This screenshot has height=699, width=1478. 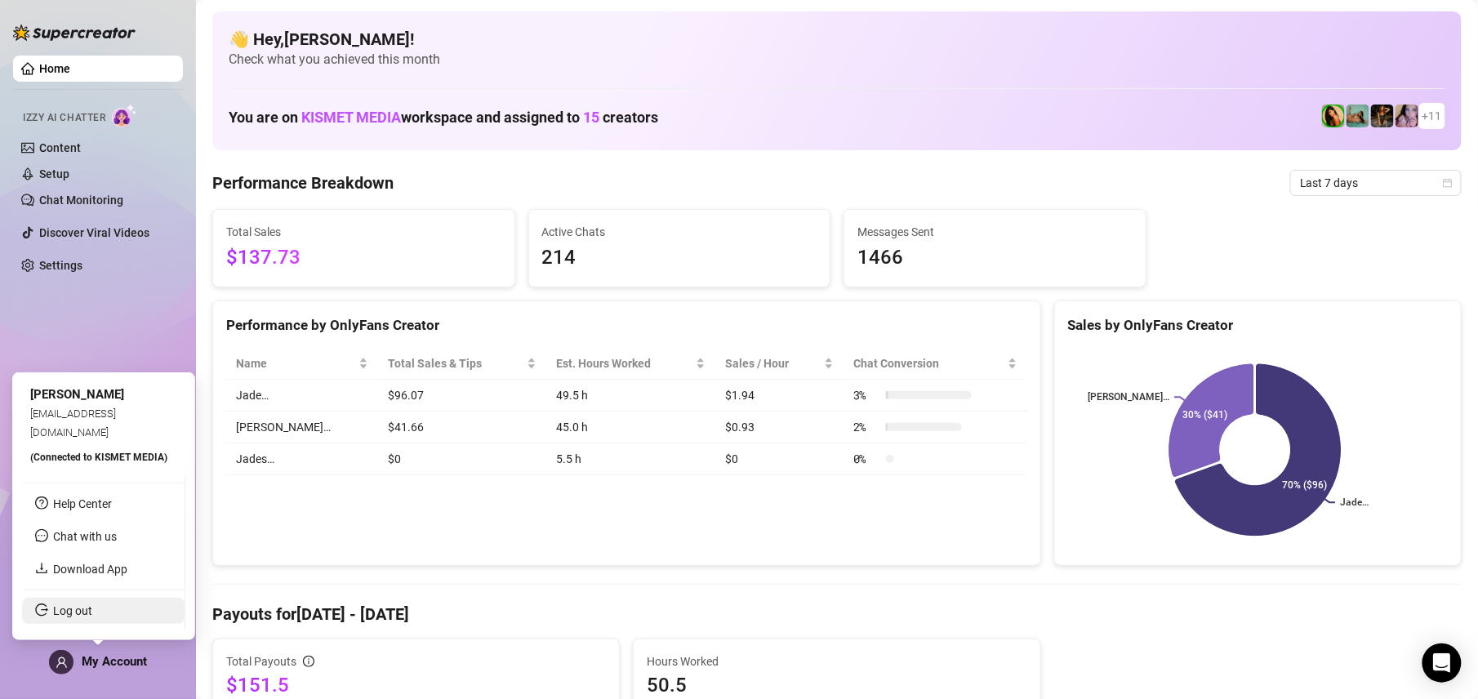 What do you see at coordinates (303, 183) in the screenshot?
I see `h4: Performance Breakdown` at bounding box center [303, 183].